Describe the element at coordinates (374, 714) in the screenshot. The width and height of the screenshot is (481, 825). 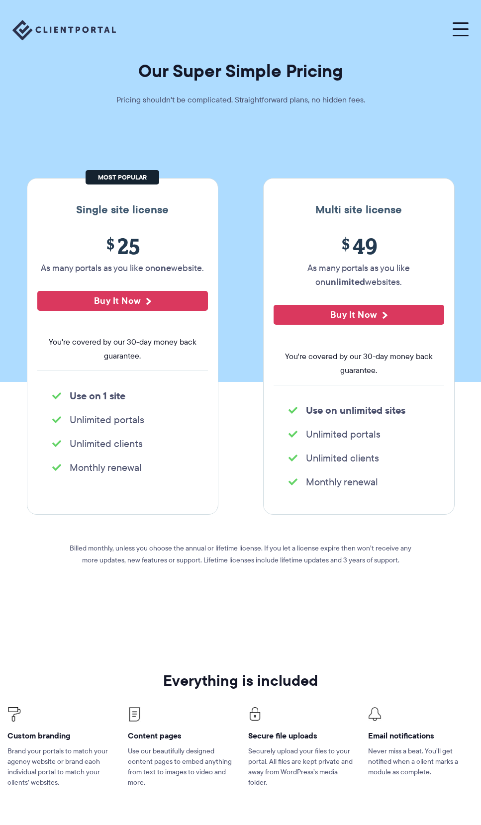
I see `img: Client Portal Icon` at that location.